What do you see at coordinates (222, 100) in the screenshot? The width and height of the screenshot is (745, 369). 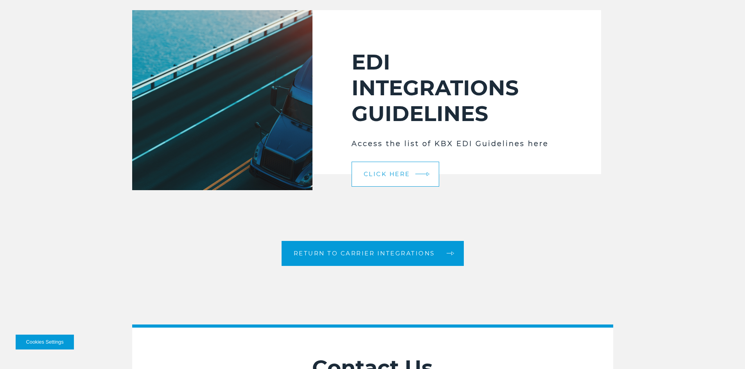 I see `img: Drayage Truck` at bounding box center [222, 100].